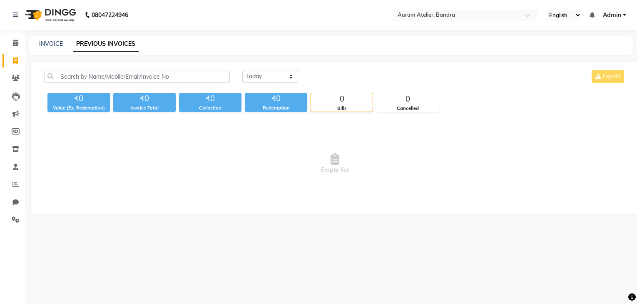 Image resolution: width=637 pixels, height=304 pixels. What do you see at coordinates (79, 108) in the screenshot?
I see `div: Value (Ex. Redemption)` at bounding box center [79, 108].